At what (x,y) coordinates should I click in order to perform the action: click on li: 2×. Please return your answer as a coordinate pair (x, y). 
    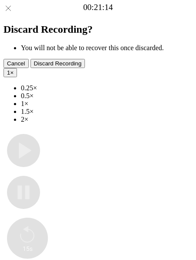
    Looking at the image, I should click on (107, 120).